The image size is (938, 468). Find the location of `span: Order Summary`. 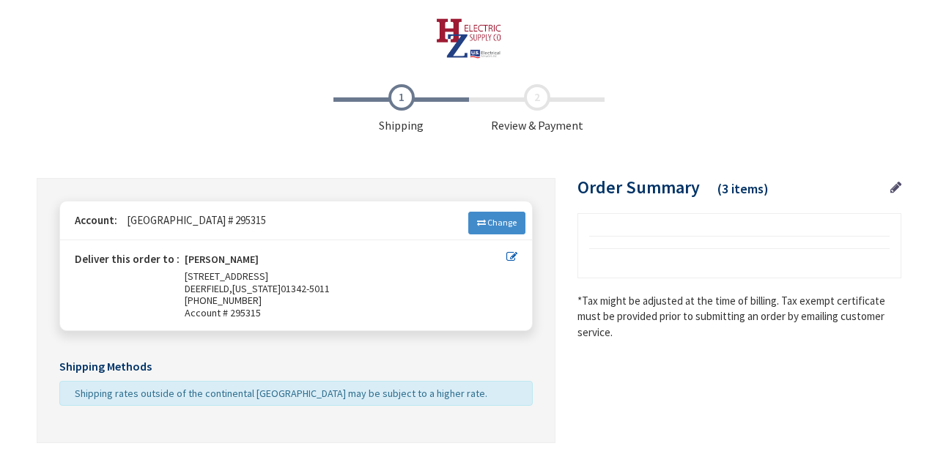

span: Order Summary is located at coordinates (638, 187).